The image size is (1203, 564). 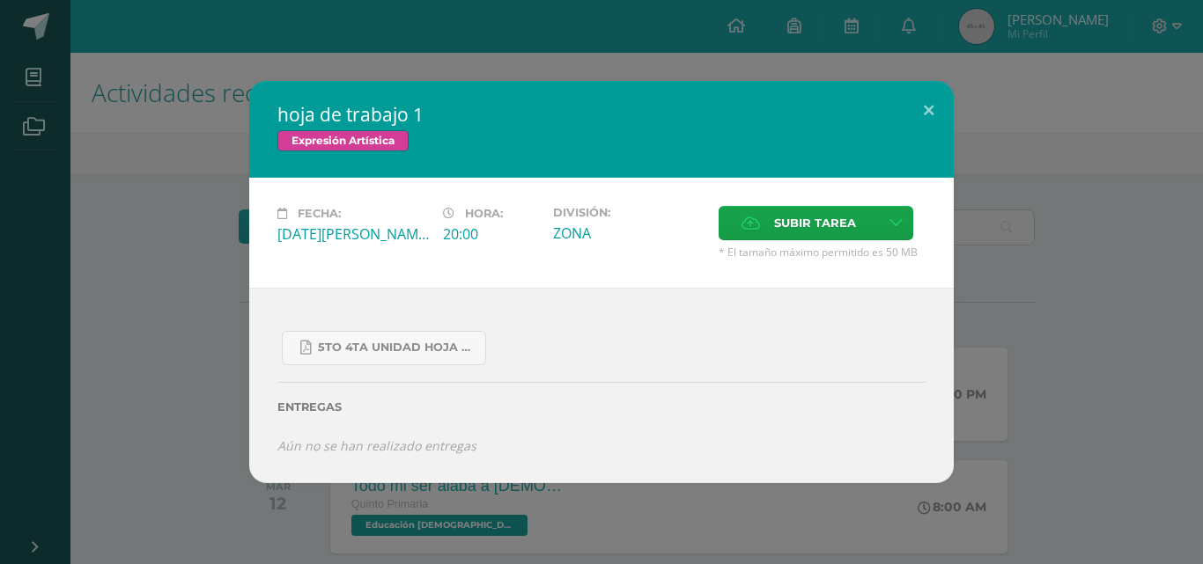 I want to click on a: 5to 4ta unidad hoja de trabajo expresion.pdf, so click(x=384, y=348).